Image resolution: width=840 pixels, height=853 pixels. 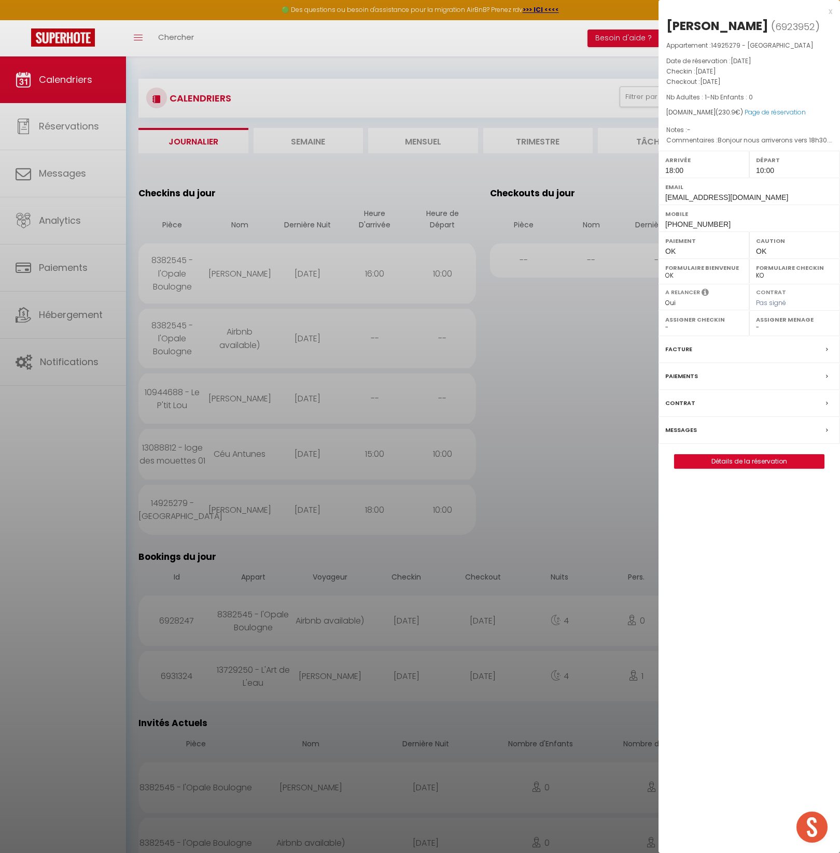 What do you see at coordinates (771, 303) in the screenshot?
I see `span: Pas signé` at bounding box center [771, 303].